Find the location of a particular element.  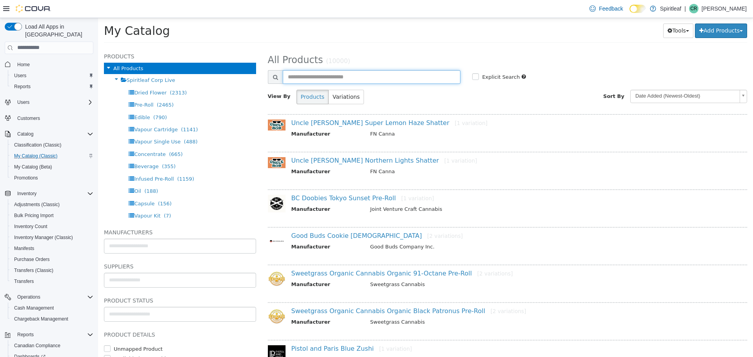

button: Inventory Count is located at coordinates (52, 227).